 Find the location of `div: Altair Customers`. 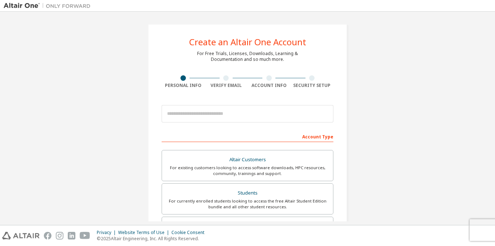

div: Altair Customers is located at coordinates (247, 160).